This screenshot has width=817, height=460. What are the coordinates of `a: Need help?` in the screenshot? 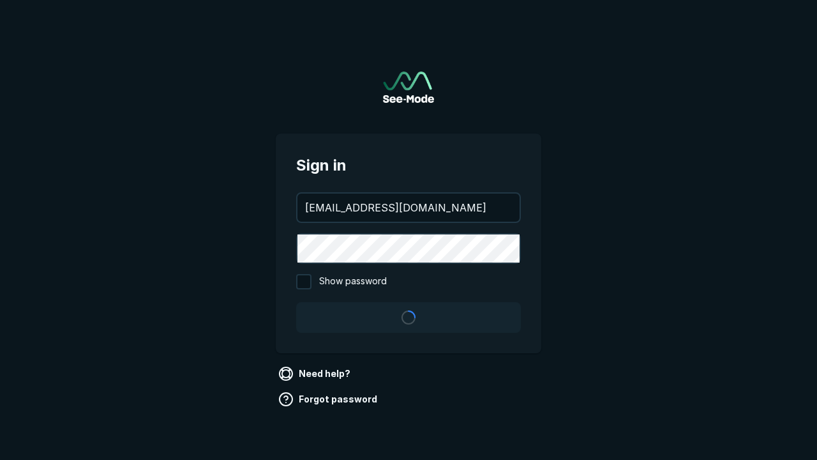 It's located at (315, 373).